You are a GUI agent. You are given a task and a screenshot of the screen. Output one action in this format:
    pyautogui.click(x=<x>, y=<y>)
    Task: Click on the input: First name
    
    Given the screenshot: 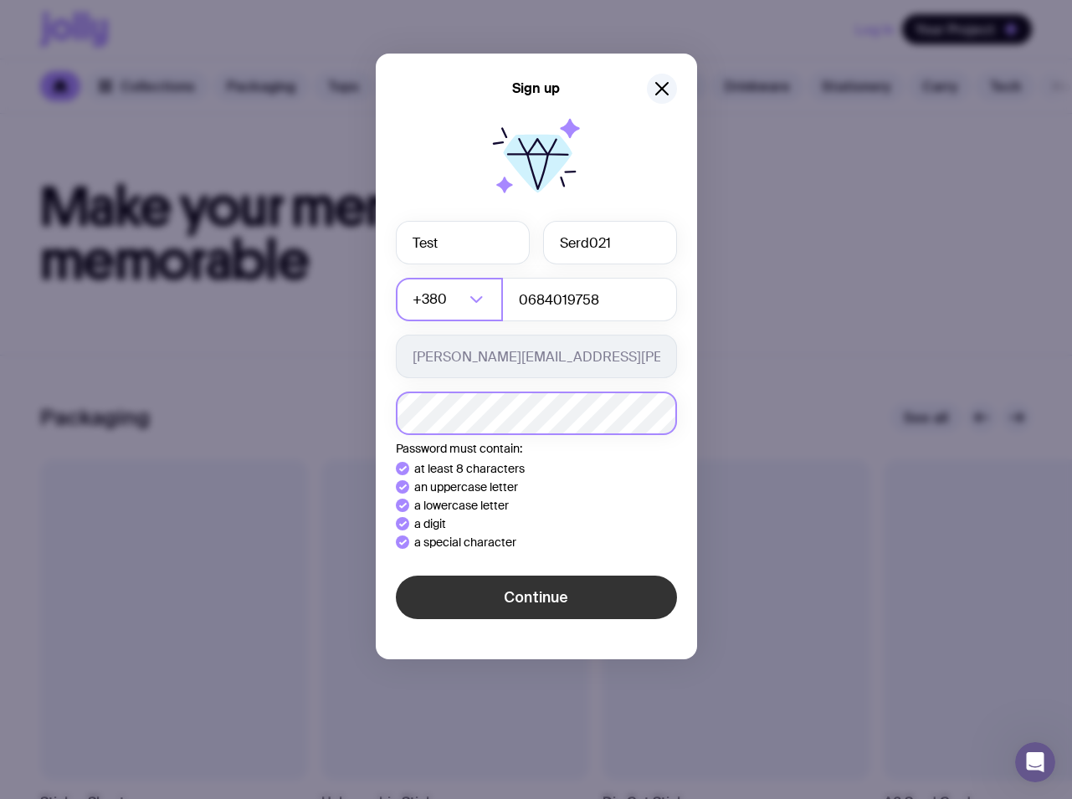 What is the action you would take?
    pyautogui.click(x=463, y=243)
    